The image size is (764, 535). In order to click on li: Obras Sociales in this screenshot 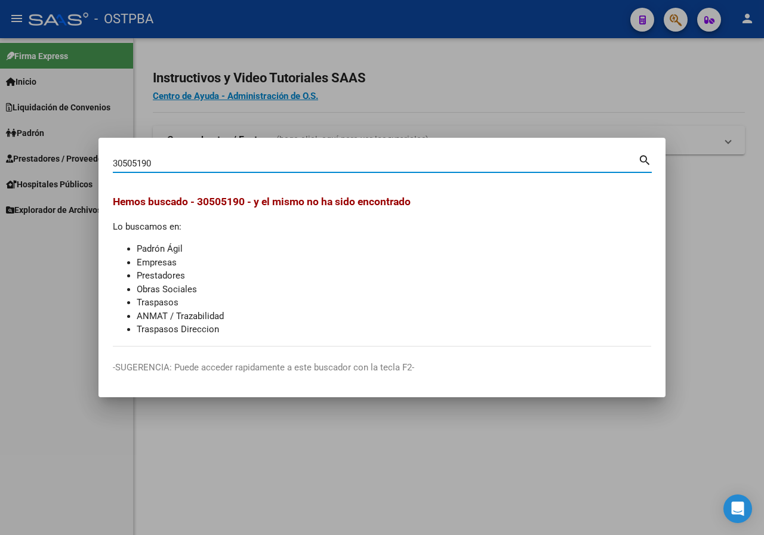, I will do `click(394, 289)`.